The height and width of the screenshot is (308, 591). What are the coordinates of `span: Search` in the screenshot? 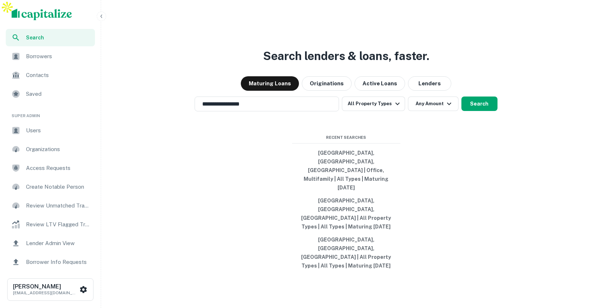 It's located at (58, 38).